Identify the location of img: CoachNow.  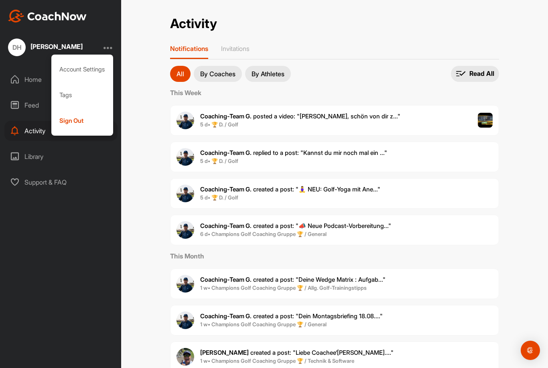
(47, 16).